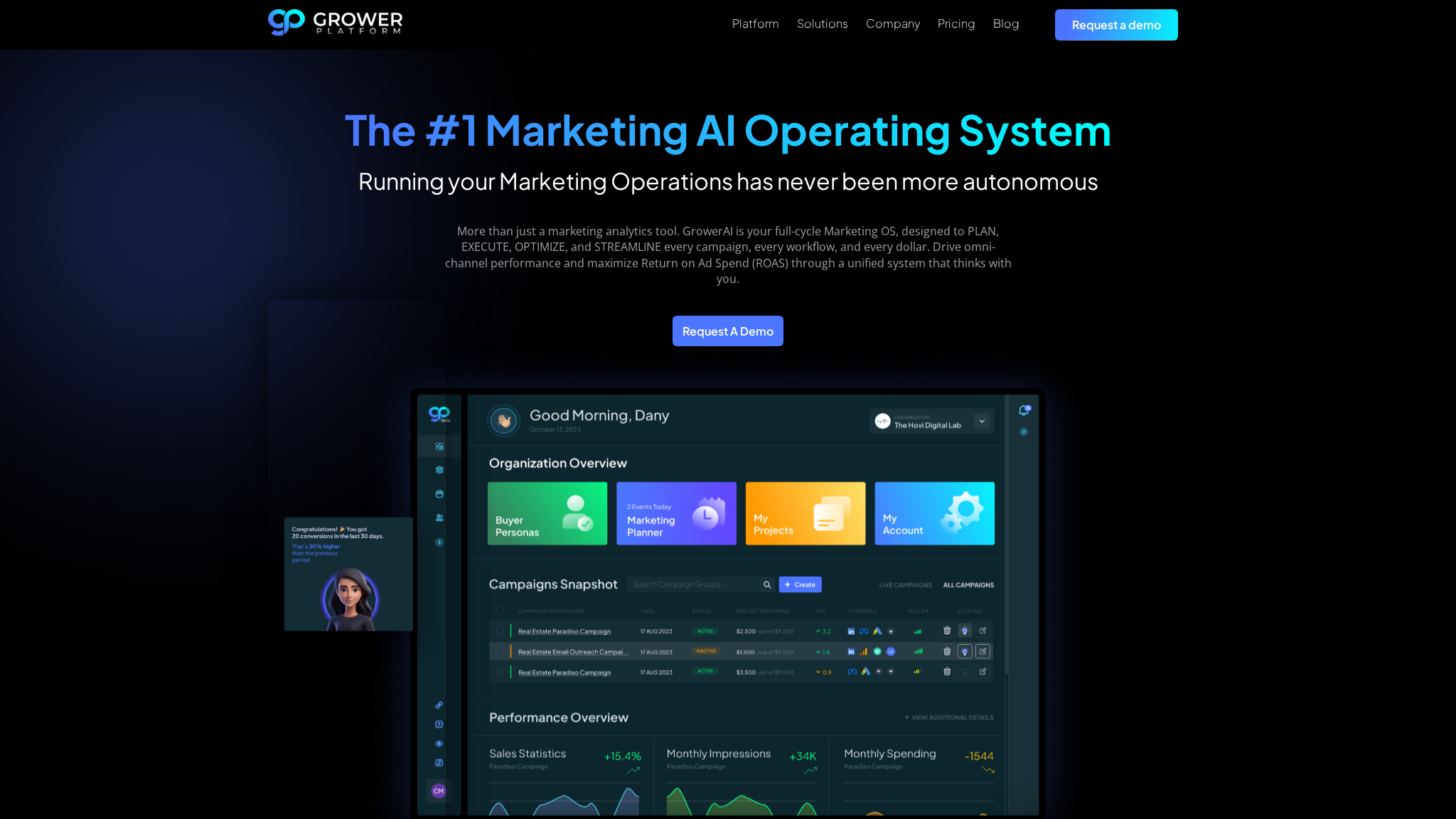 The height and width of the screenshot is (819, 1456). Describe the element at coordinates (822, 22) in the screenshot. I see `div: Solutions` at that location.